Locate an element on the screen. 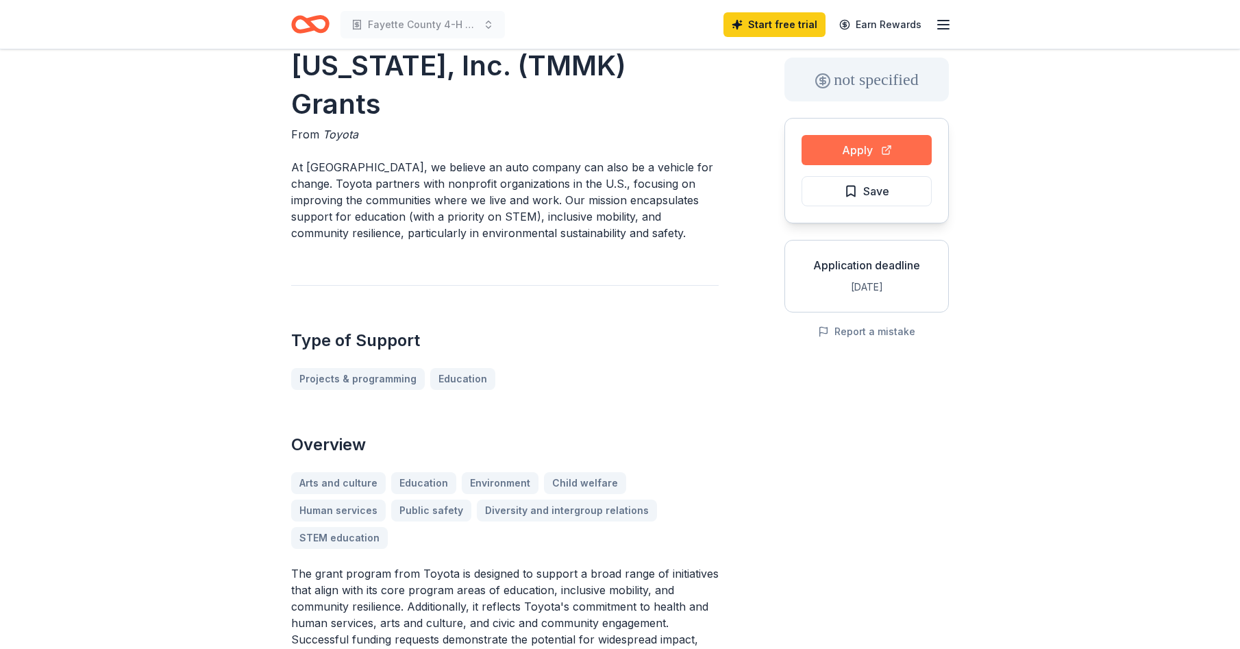 This screenshot has height=649, width=1240. button: Save is located at coordinates (867, 191).